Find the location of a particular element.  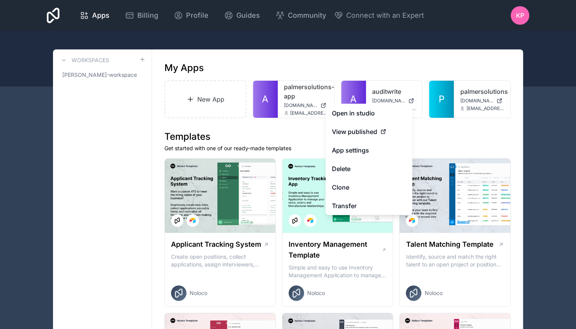

a: Community is located at coordinates (300, 15).